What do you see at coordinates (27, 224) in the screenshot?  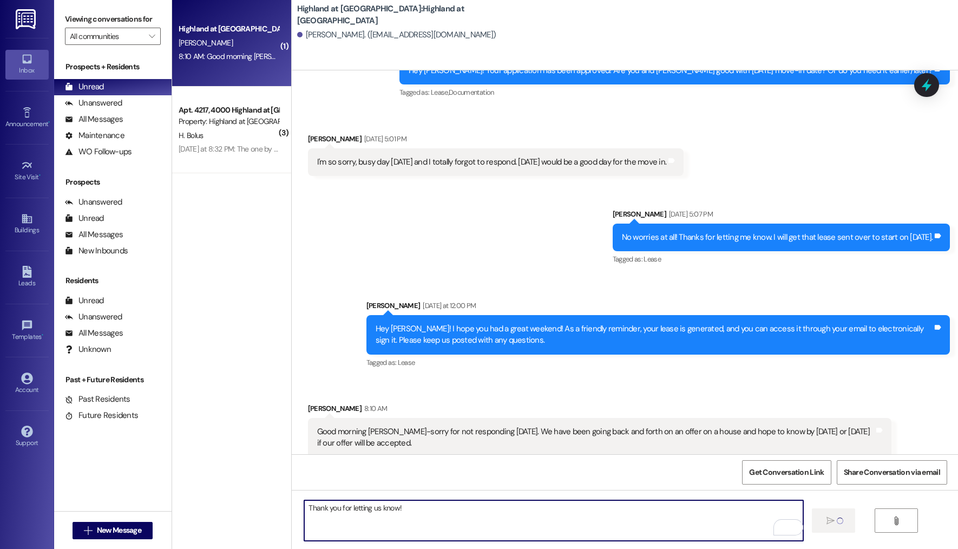 I see `a: Buildings` at bounding box center [27, 224].